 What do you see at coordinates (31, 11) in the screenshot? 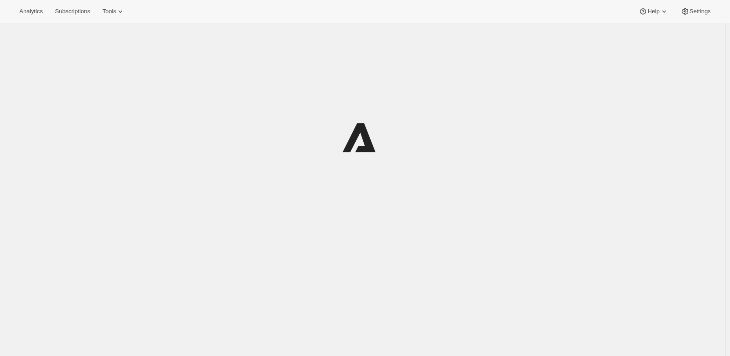
I see `button: Analytics` at bounding box center [31, 11].